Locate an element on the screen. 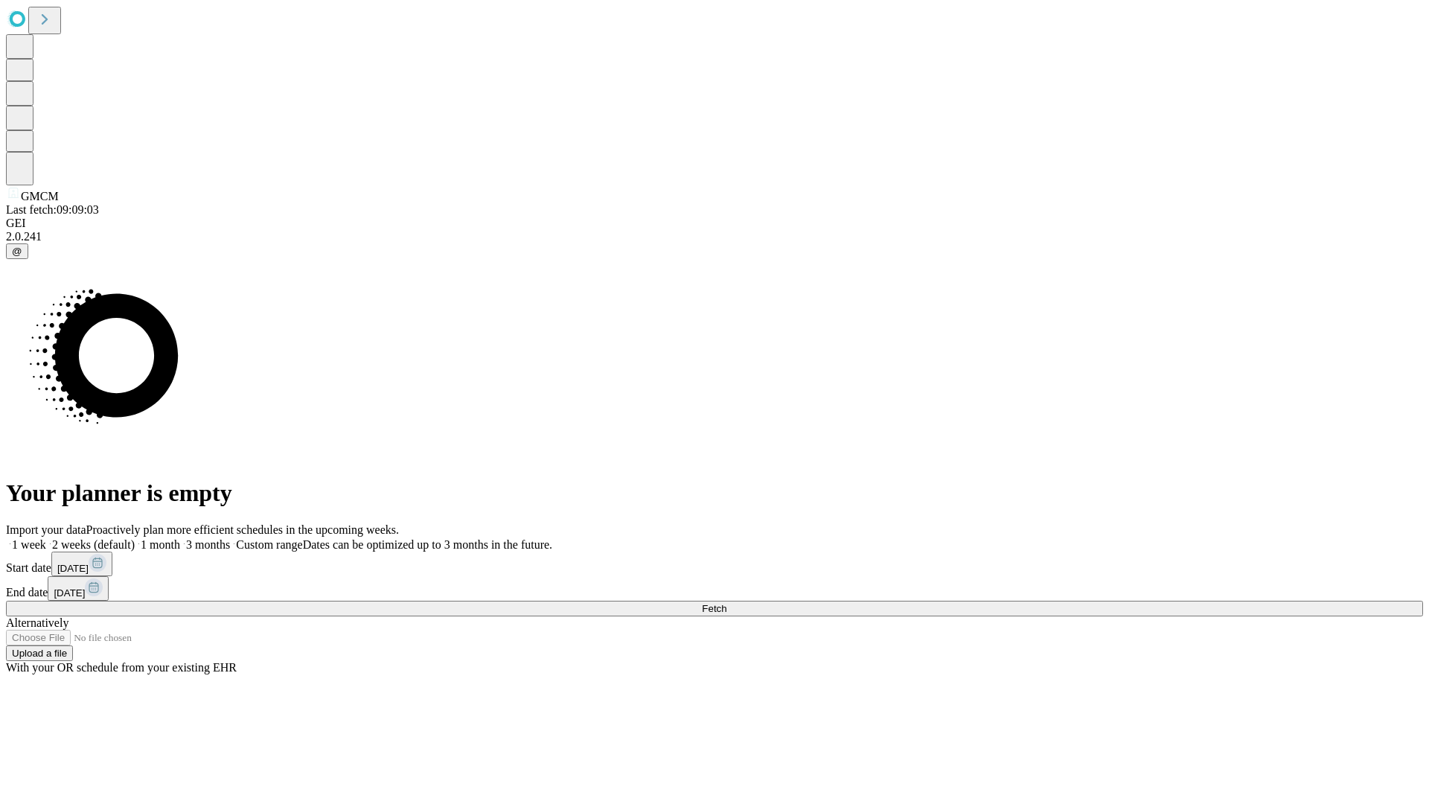 The height and width of the screenshot is (804, 1429). span: Import your data is located at coordinates (46, 529).